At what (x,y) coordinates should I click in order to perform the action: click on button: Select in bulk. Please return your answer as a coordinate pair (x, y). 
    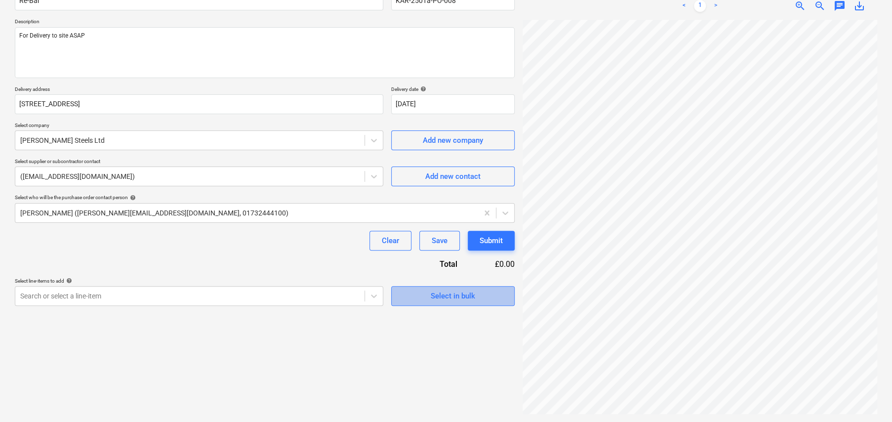
    Looking at the image, I should click on (453, 296).